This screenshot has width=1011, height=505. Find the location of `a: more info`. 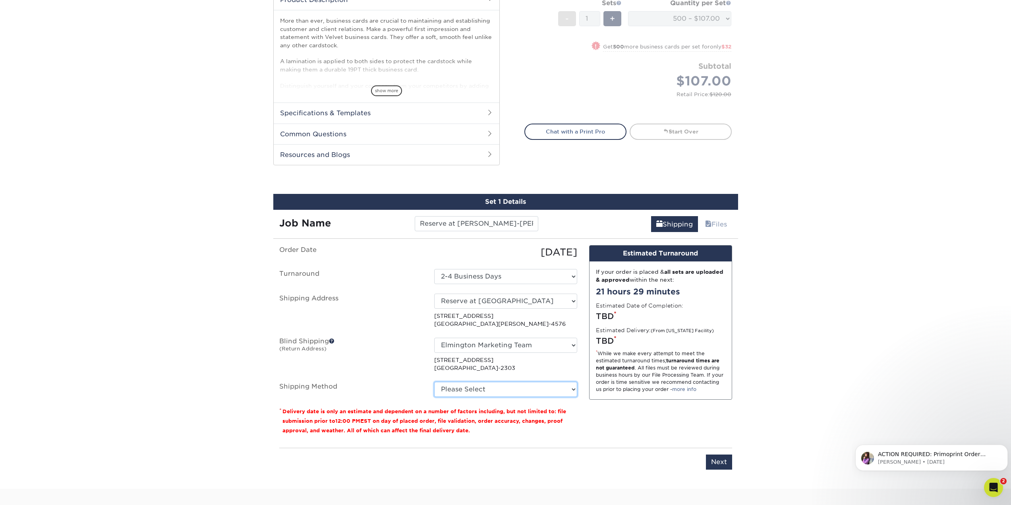

a: more info is located at coordinates (684, 389).